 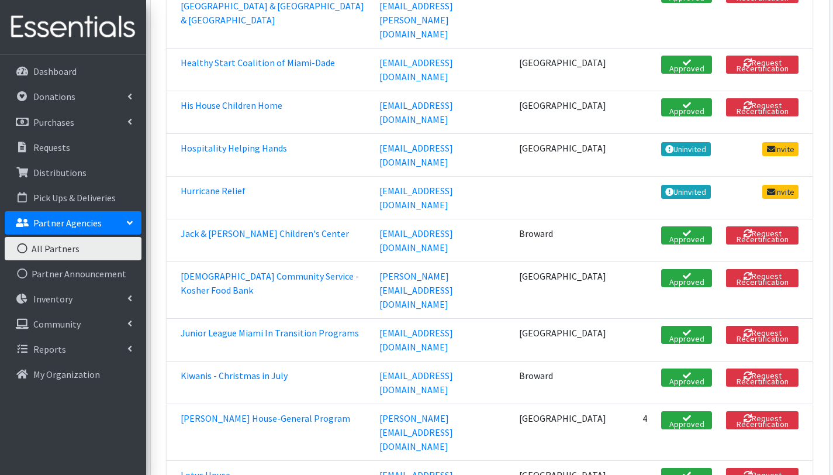 I want to click on a: Junior League Miami In Transition Programs, so click(x=269, y=333).